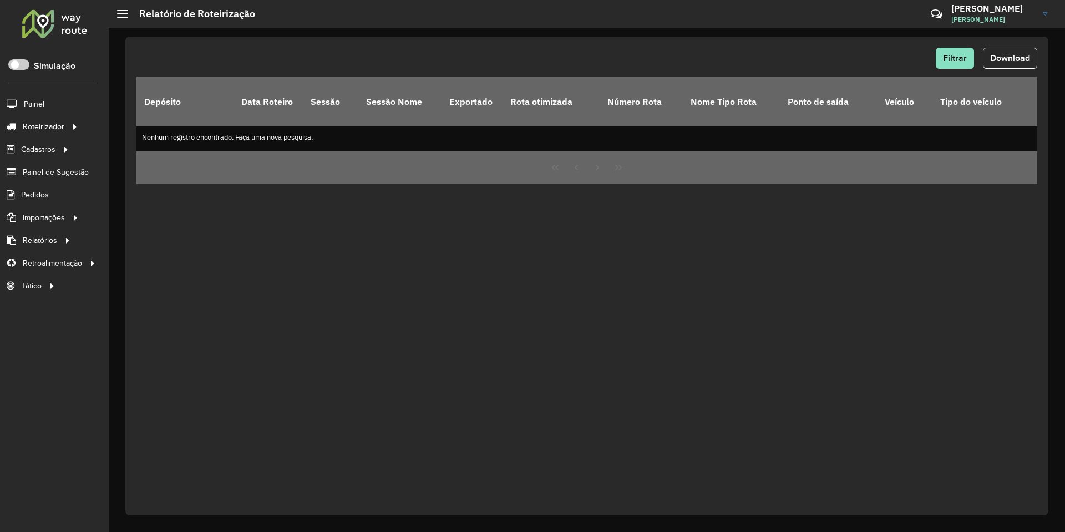 This screenshot has height=532, width=1065. I want to click on label: Simulação, so click(54, 66).